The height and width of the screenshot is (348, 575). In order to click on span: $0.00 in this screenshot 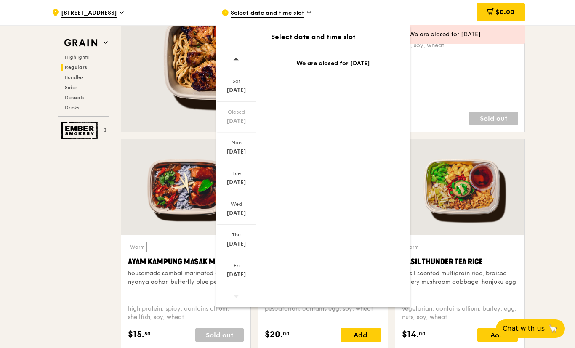, I will do `click(505, 12)`.